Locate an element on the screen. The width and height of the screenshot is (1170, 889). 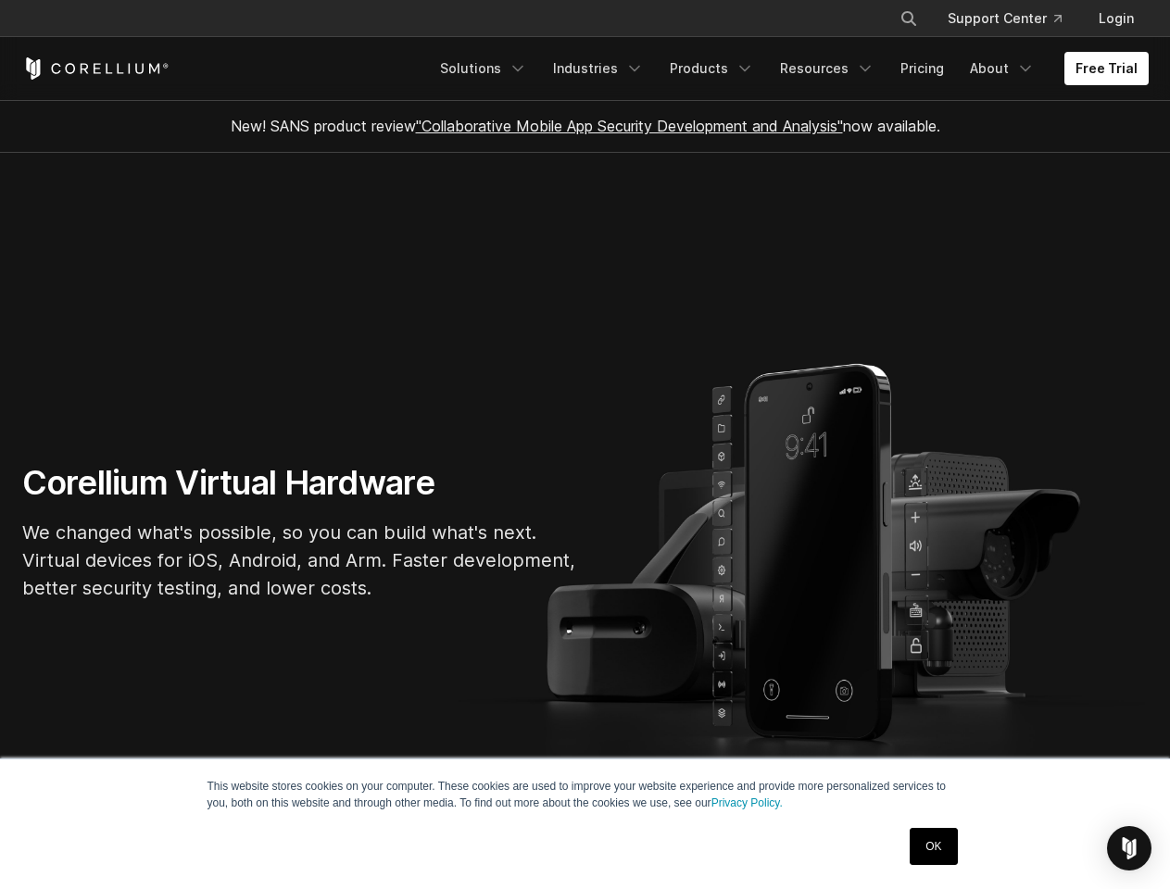
a: "Collaborative Mobile App Security Development and Analysis" is located at coordinates (629, 126).